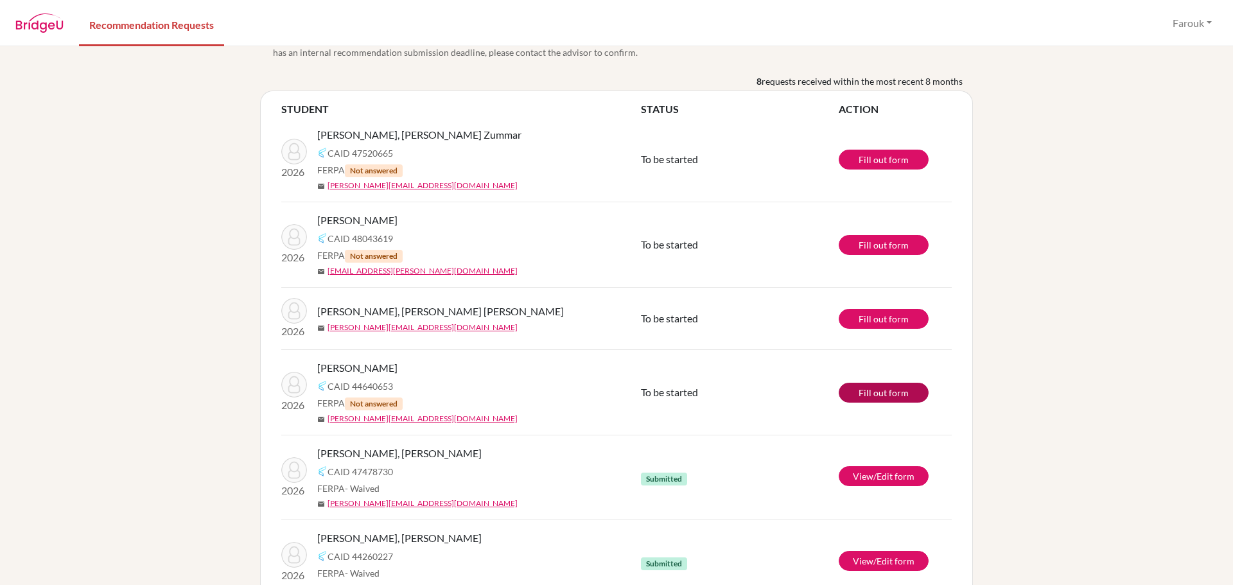  What do you see at coordinates (294, 237) in the screenshot?
I see `img: Flores, Jaime` at bounding box center [294, 237].